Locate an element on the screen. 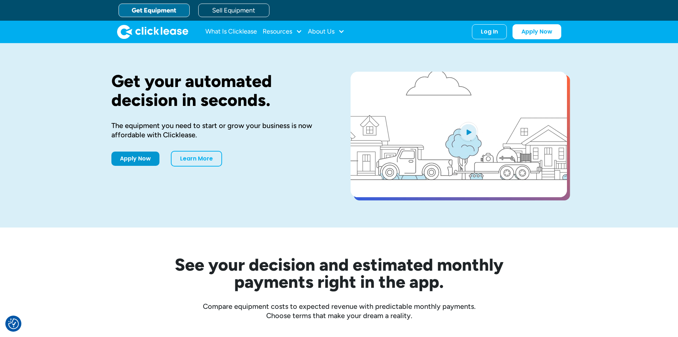  img: Blue play button logo on a light blue circular background is located at coordinates (469, 132).